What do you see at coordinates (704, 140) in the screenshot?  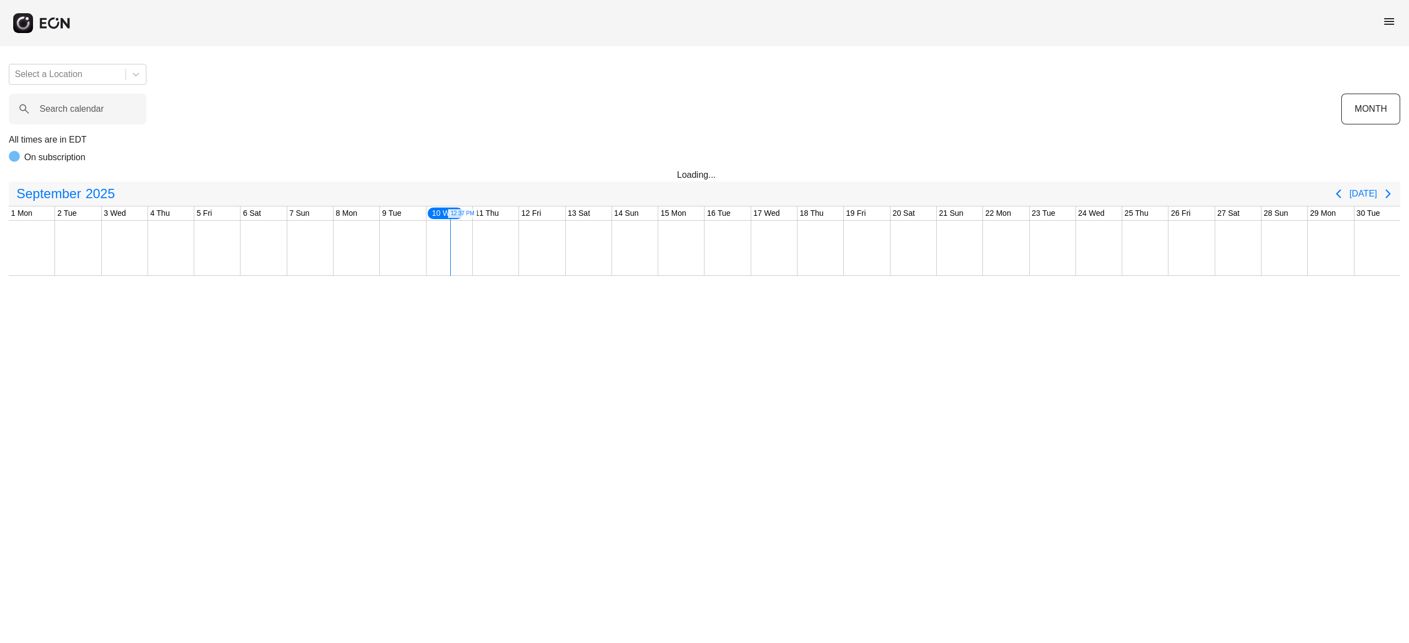 I see `p: All times are in EDT` at bounding box center [704, 140].